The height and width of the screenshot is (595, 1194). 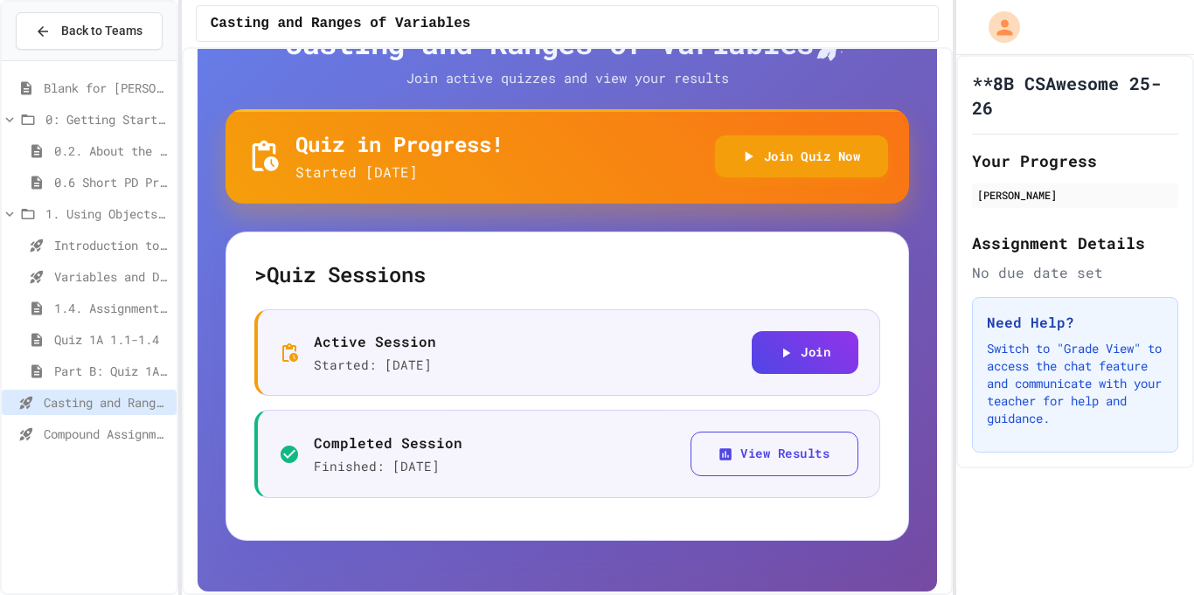 What do you see at coordinates (1075, 161) in the screenshot?
I see `h2: Your Progress` at bounding box center [1075, 161].